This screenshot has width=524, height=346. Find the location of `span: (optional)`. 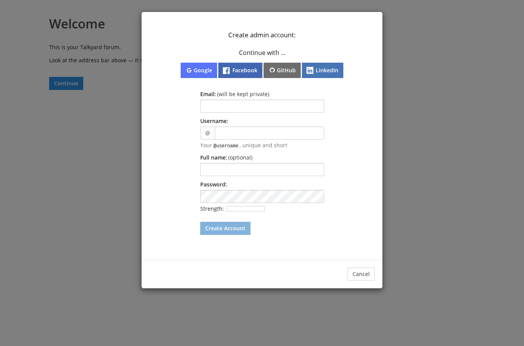

span: (optional) is located at coordinates (240, 157).